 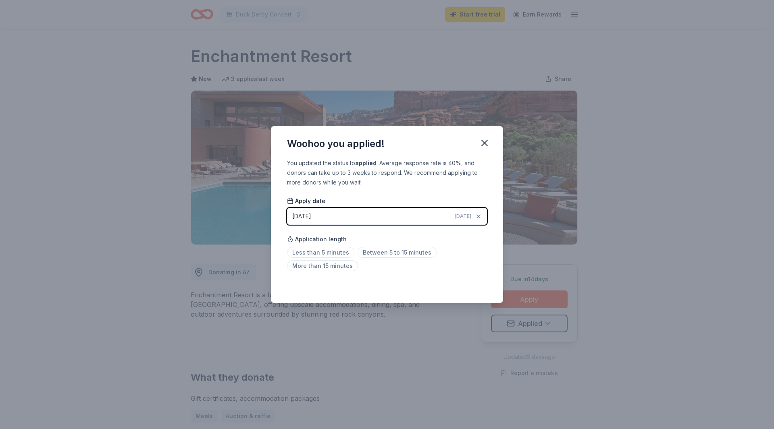 I want to click on span: Apply date, so click(x=306, y=201).